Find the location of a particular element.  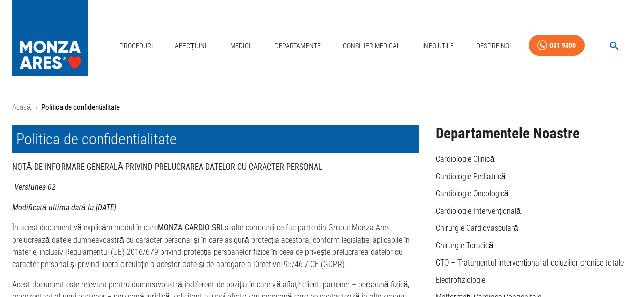

strong: MONZA CARDIO SRL is located at coordinates (191, 228).